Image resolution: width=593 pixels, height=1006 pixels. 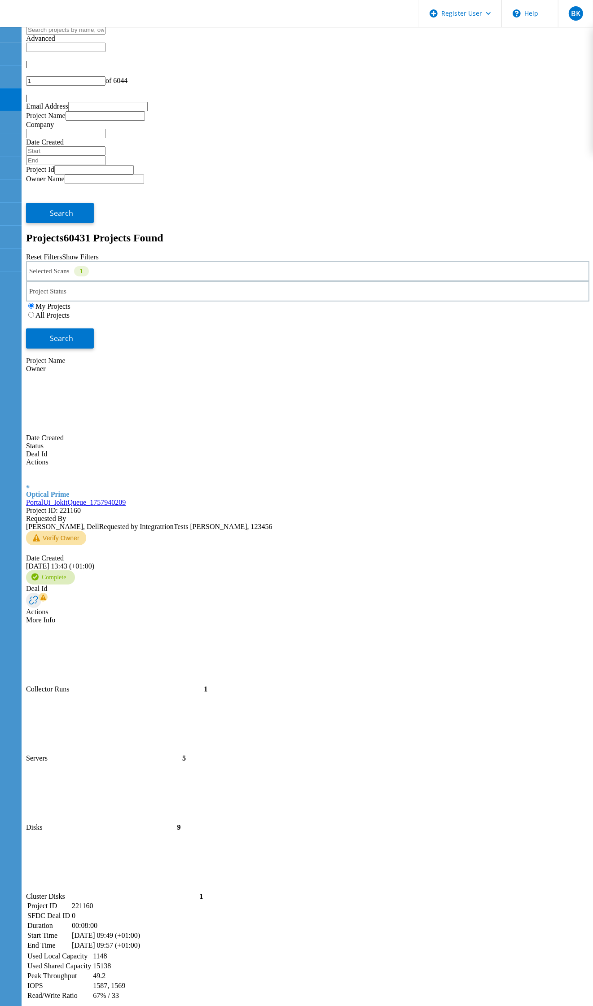 I want to click on div: More Info, so click(x=307, y=620).